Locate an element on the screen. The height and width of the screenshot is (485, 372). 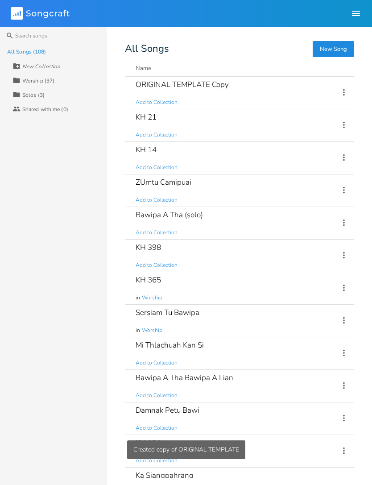
div: Damnak Petu Bawi is located at coordinates (167, 410).